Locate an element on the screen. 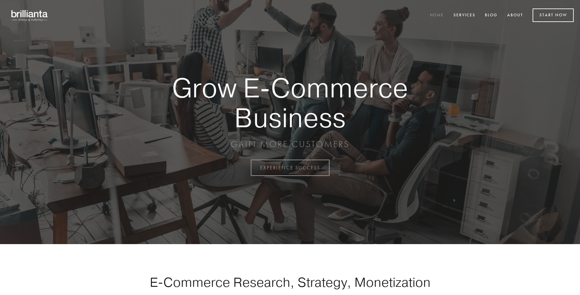 The height and width of the screenshot is (295, 580). a: Start Now is located at coordinates (553, 15).